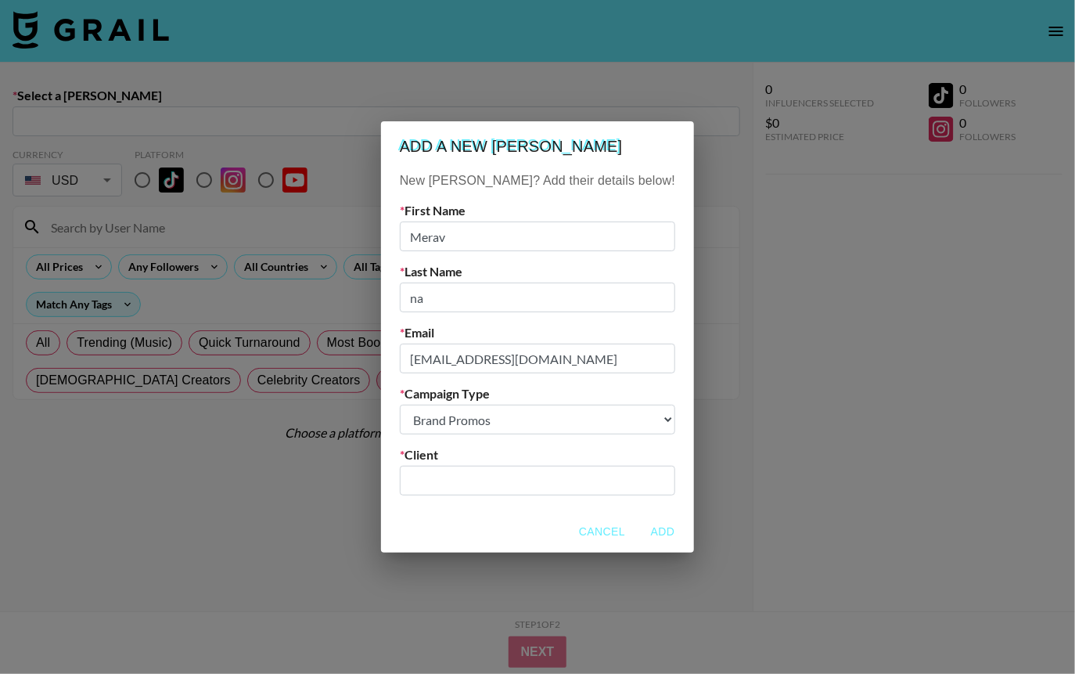  What do you see at coordinates (538, 394) in the screenshot?
I see `label: Campaign Type` at bounding box center [538, 394].